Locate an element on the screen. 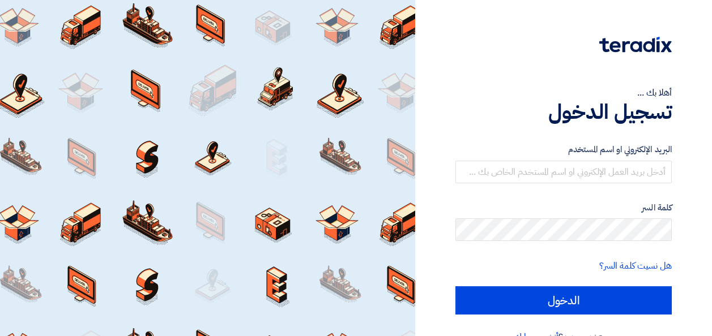  input: أدخل بريد العمل الإلكتروني او اسم المستخدم الخاص بك ... is located at coordinates (564, 172).